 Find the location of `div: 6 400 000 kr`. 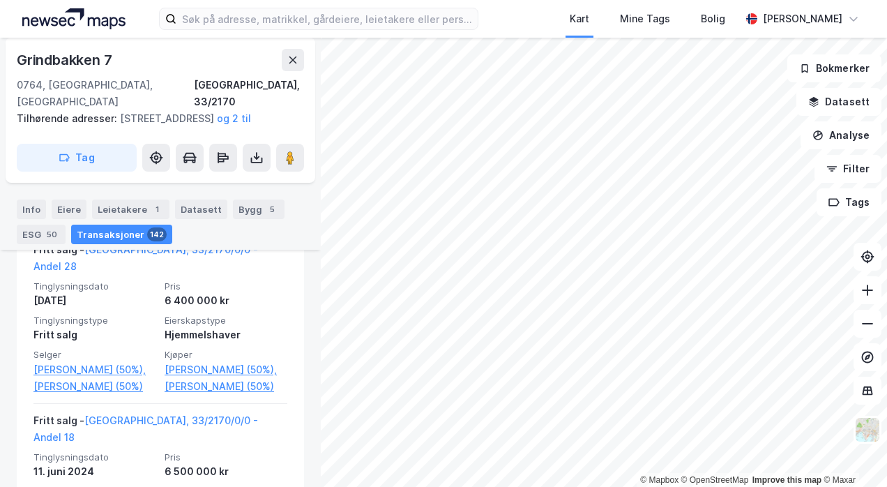

div: 6 400 000 kr is located at coordinates (226, 300).